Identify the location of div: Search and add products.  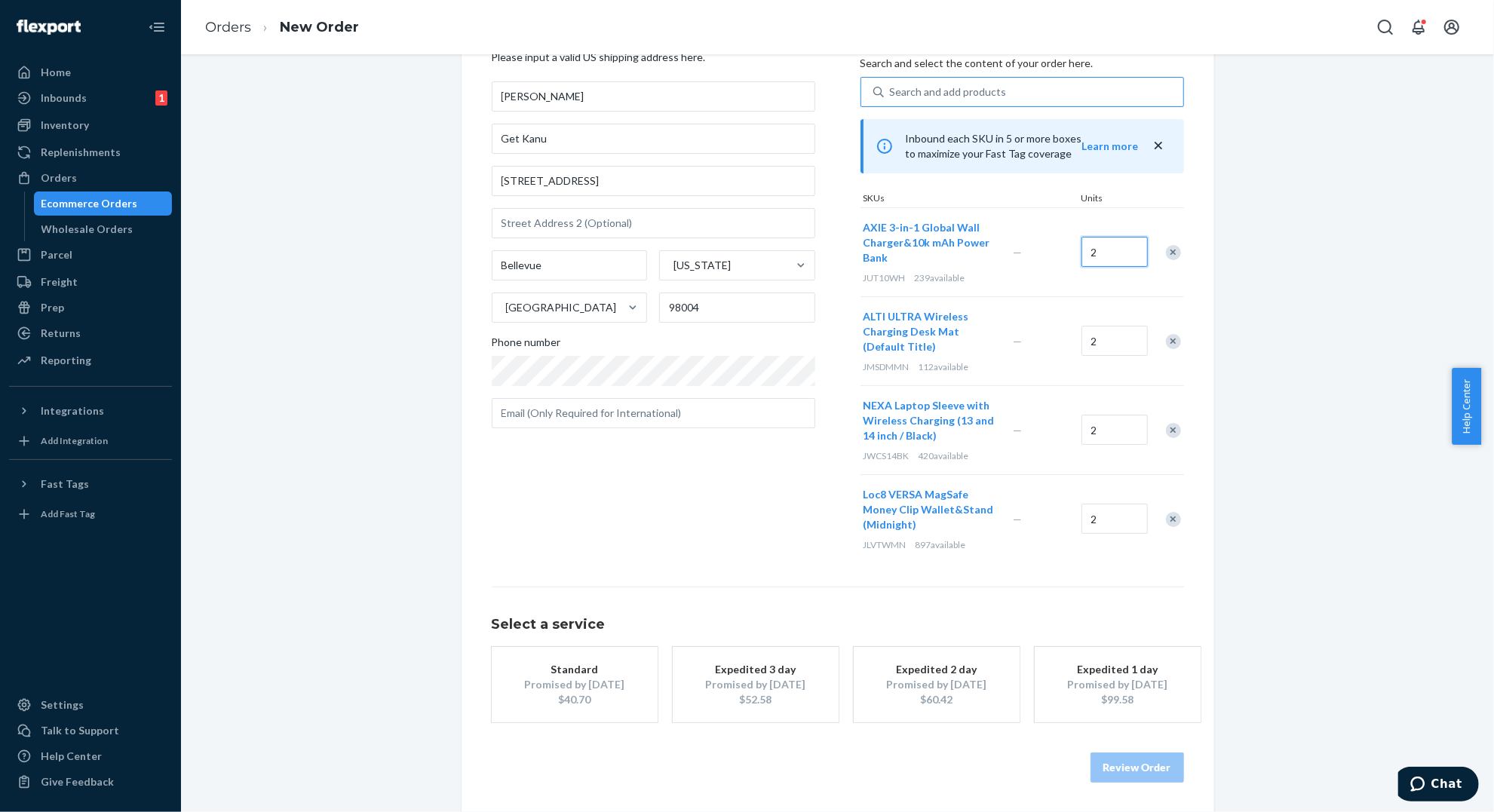
(948, 92).